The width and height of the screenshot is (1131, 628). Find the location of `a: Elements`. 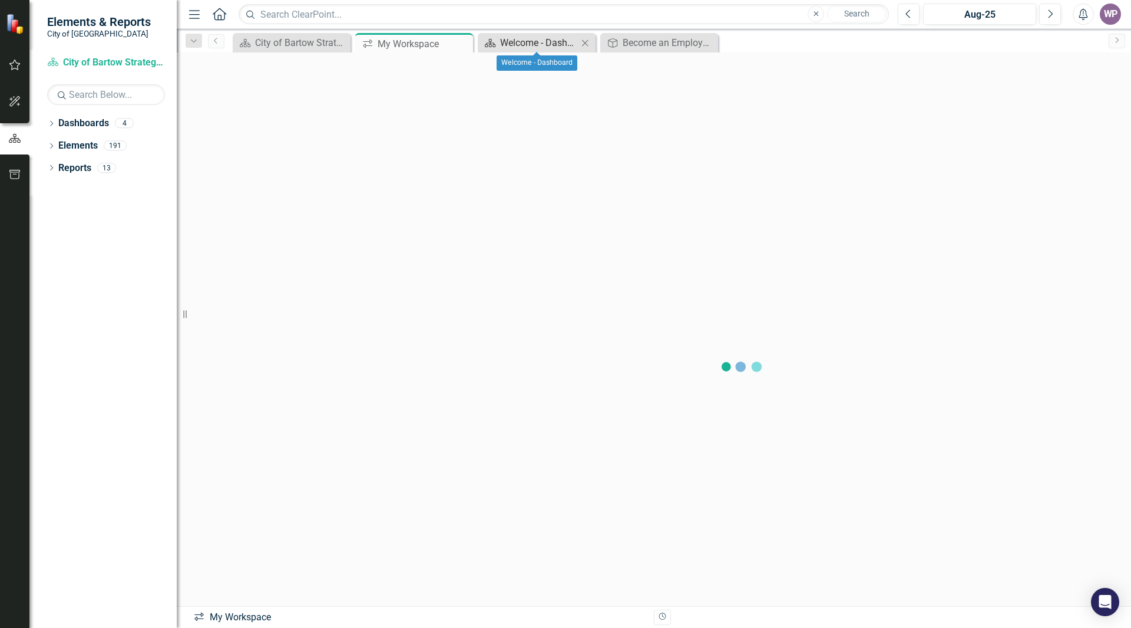

a: Elements is located at coordinates (78, 146).